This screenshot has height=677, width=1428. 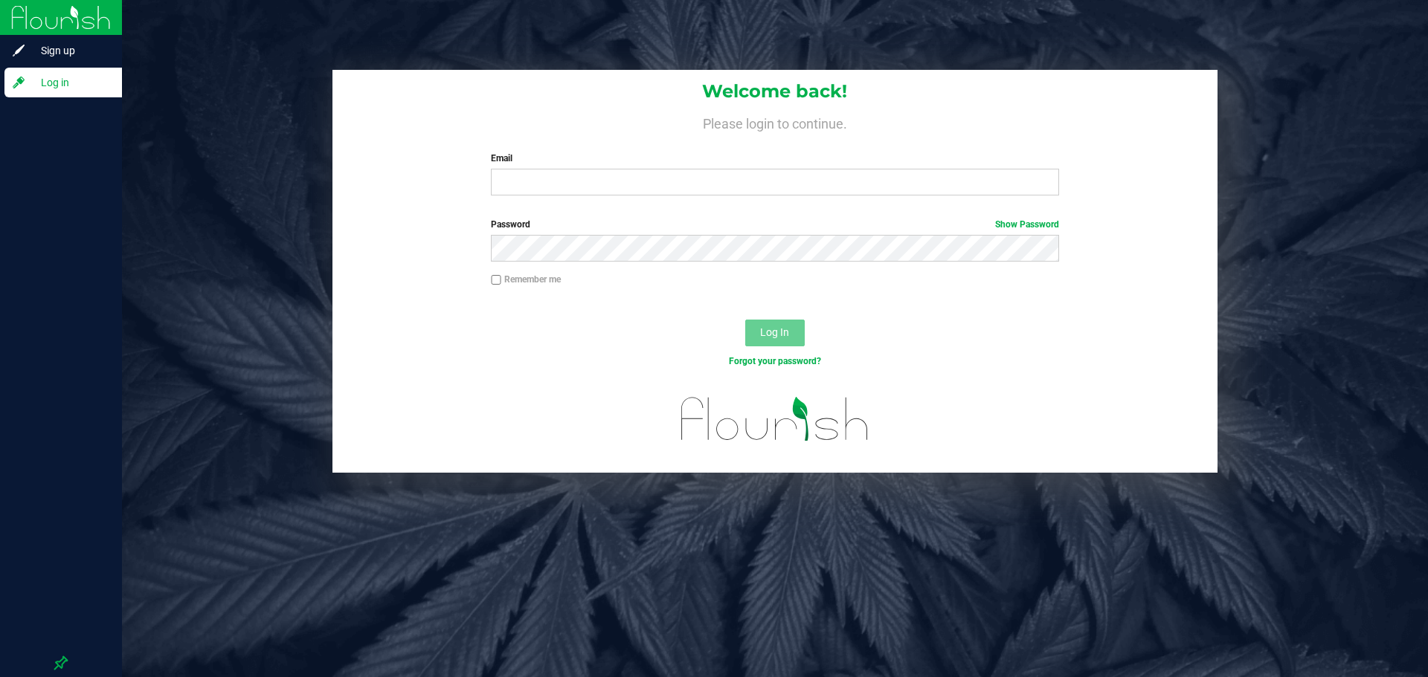 What do you see at coordinates (775, 361) in the screenshot?
I see `a: Forgot your password?` at bounding box center [775, 361].